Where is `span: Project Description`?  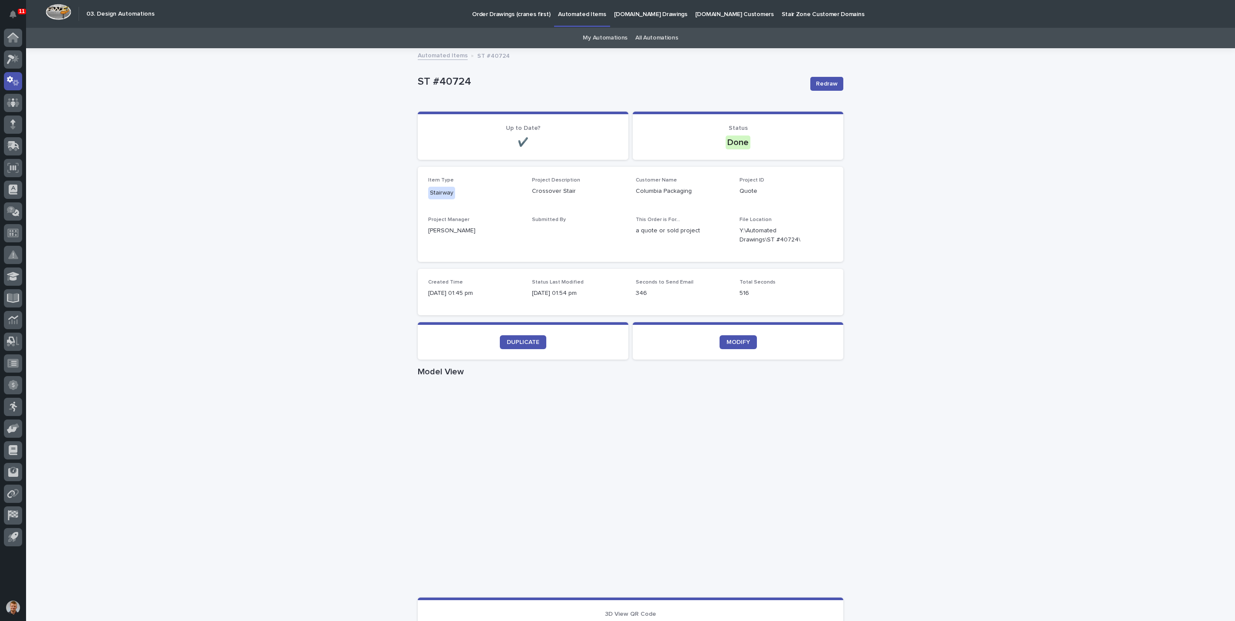 span: Project Description is located at coordinates (556, 180).